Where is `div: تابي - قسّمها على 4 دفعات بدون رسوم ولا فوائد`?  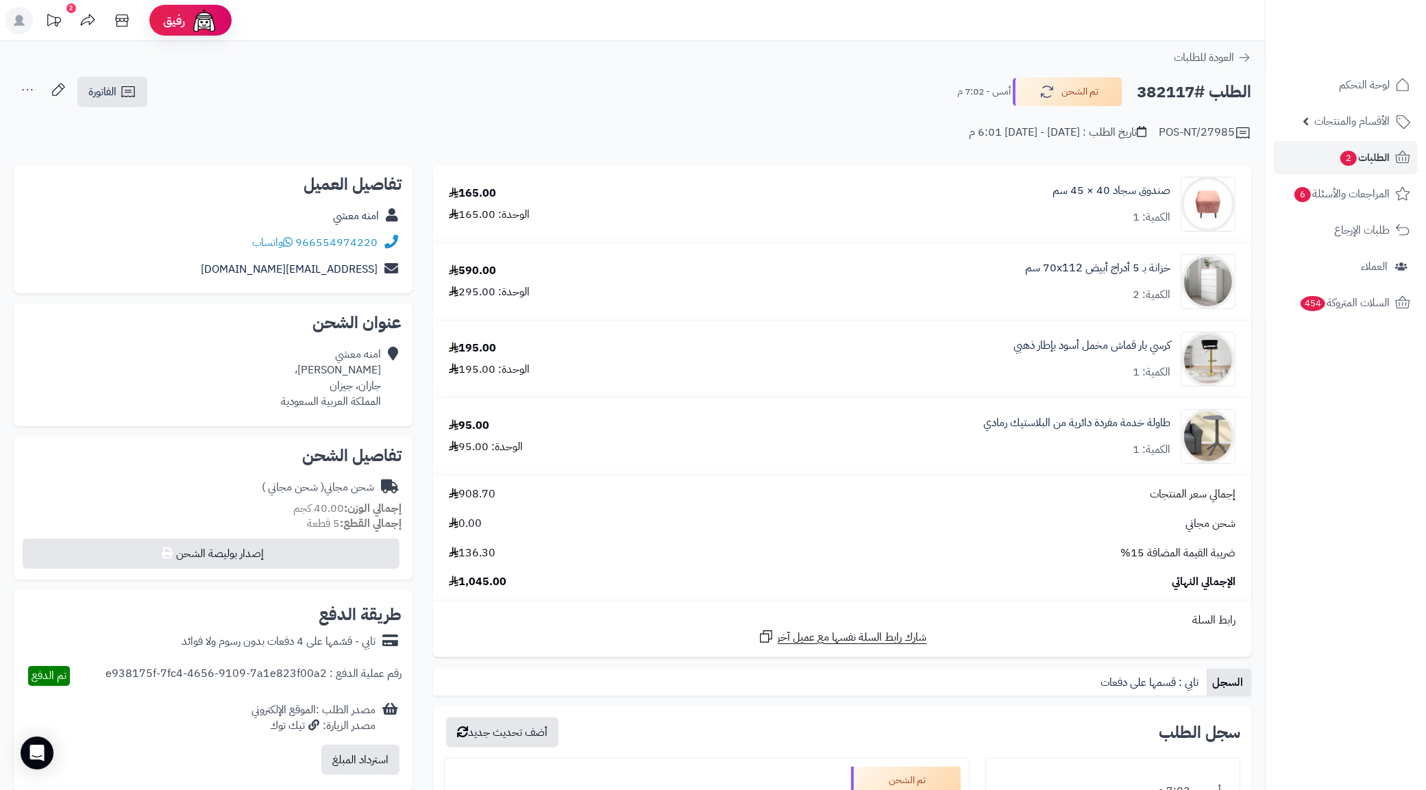
div: تابي - قسّمها على 4 دفعات بدون رسوم ولا فوائد is located at coordinates (278, 642).